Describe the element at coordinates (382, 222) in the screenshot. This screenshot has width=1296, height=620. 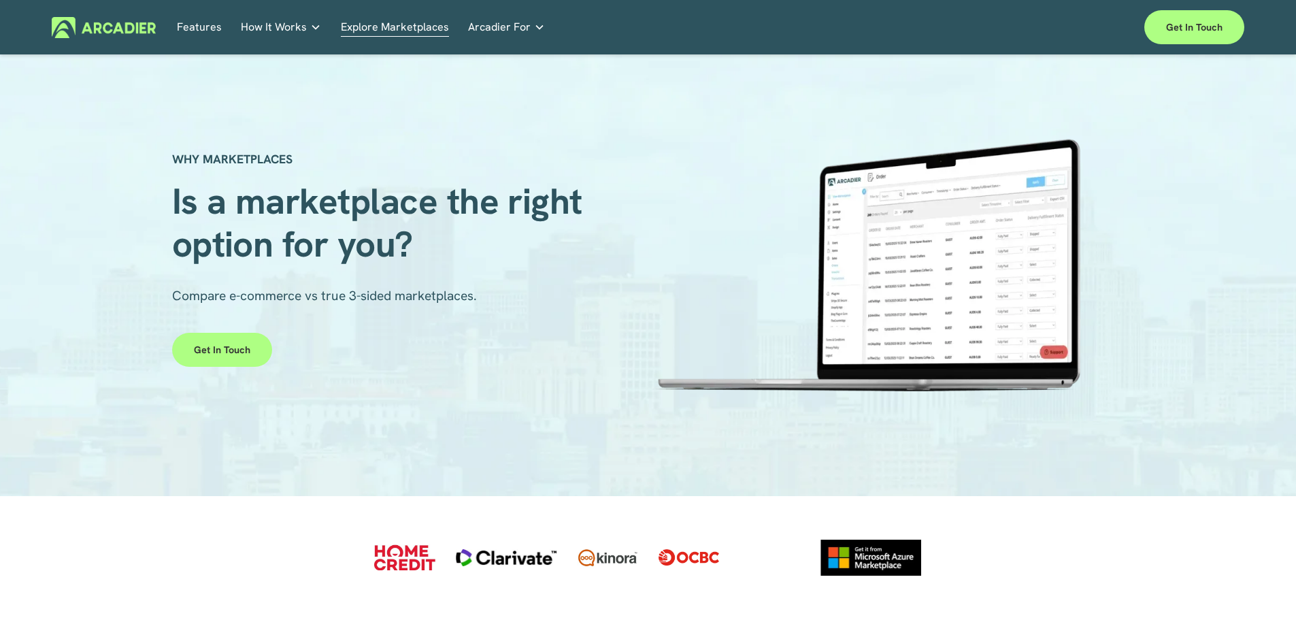
I see `span: Is a marketplace the right option for you?` at that location.